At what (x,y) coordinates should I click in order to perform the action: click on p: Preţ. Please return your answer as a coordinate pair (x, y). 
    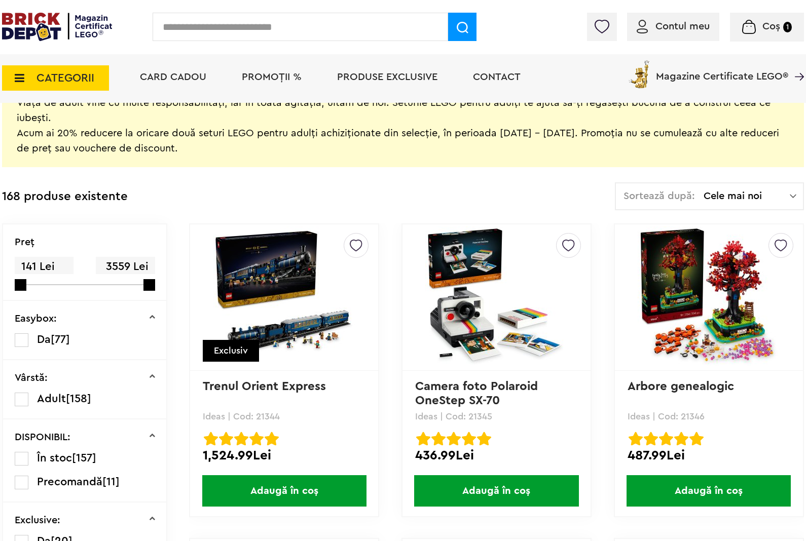
    Looking at the image, I should click on (24, 242).